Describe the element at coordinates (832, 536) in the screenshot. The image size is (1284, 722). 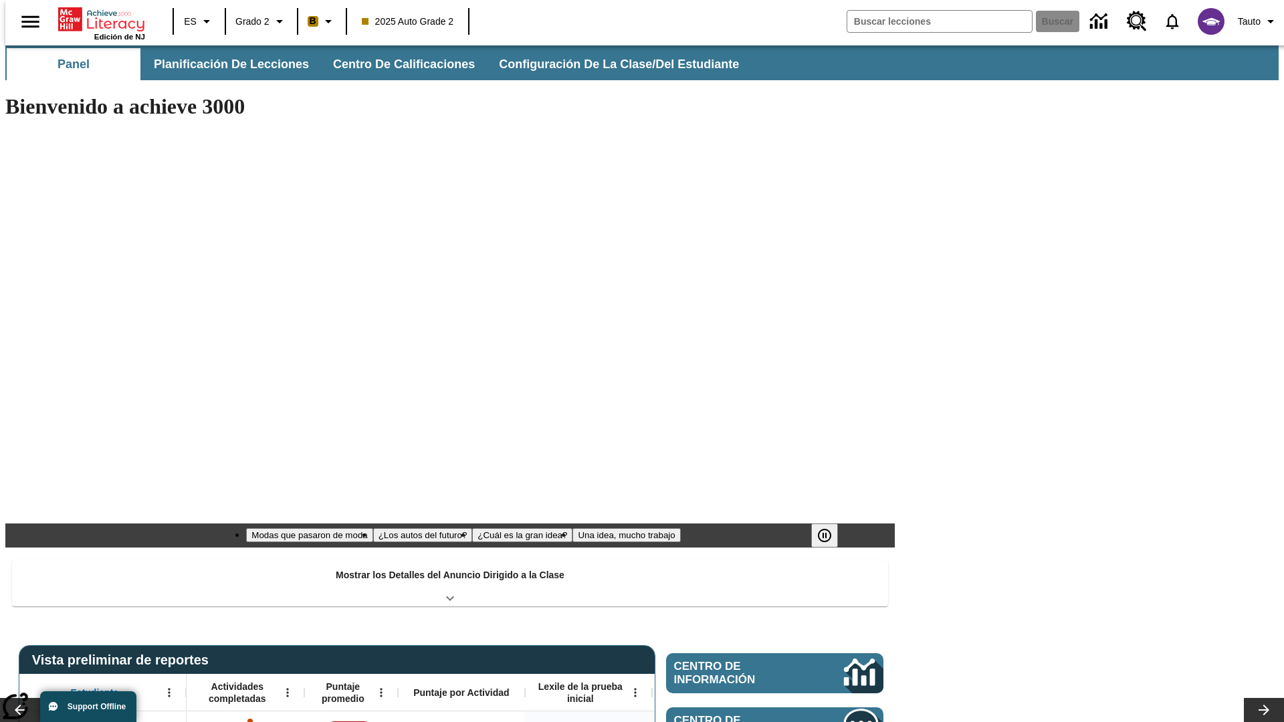
I see `div: Pausar` at that location.